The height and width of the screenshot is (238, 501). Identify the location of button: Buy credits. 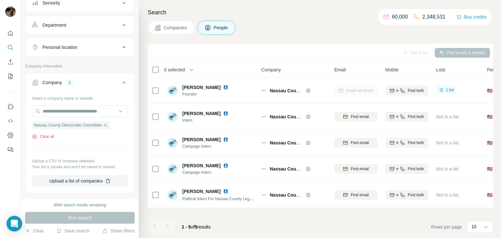
(471, 17).